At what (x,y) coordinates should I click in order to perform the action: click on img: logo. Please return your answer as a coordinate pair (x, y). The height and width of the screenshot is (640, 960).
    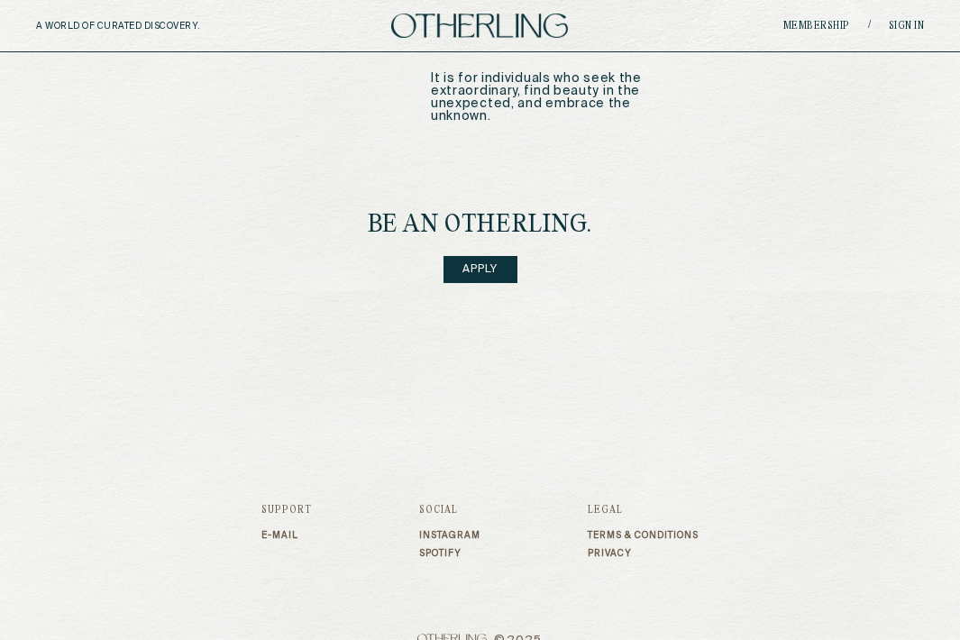
    Looking at the image, I should click on (479, 25).